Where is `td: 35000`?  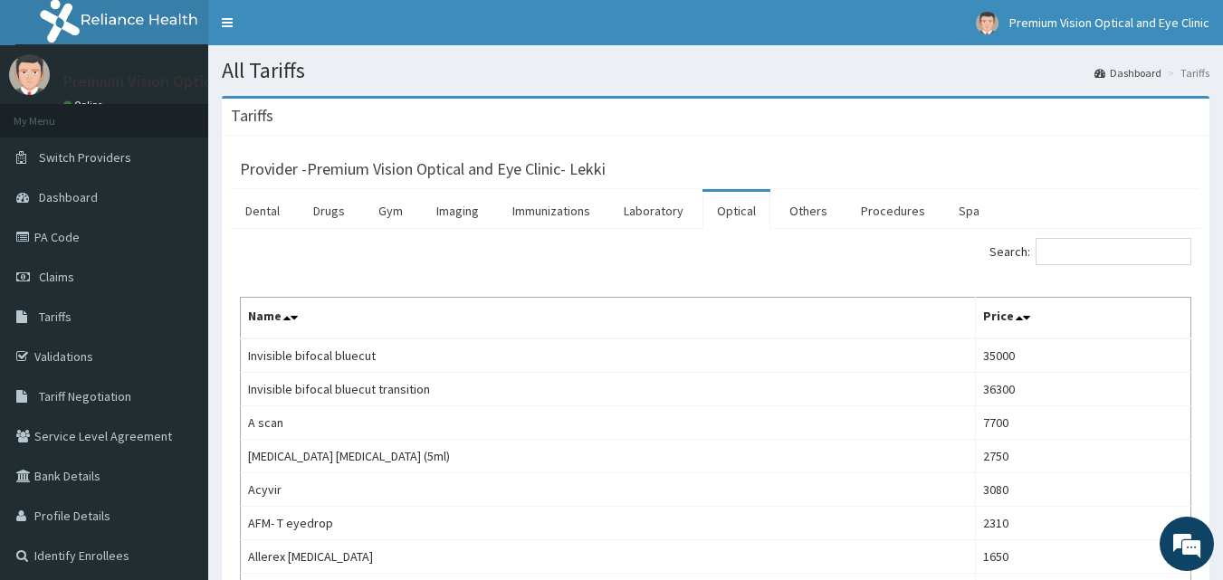 td: 35000 is located at coordinates (1083, 356).